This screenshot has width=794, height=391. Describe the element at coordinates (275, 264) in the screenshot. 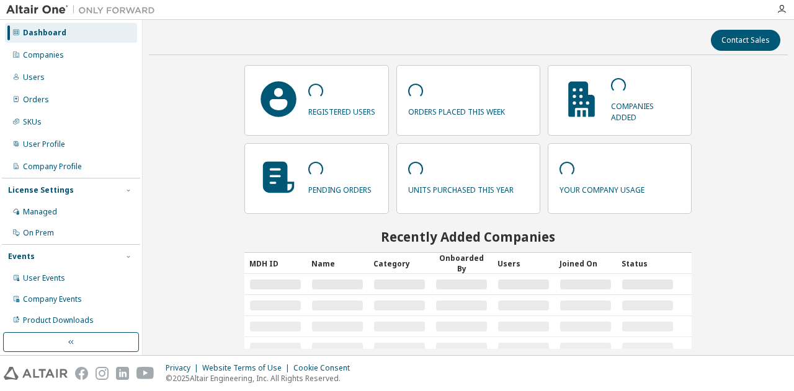

I see `div: MDH ID` at that location.